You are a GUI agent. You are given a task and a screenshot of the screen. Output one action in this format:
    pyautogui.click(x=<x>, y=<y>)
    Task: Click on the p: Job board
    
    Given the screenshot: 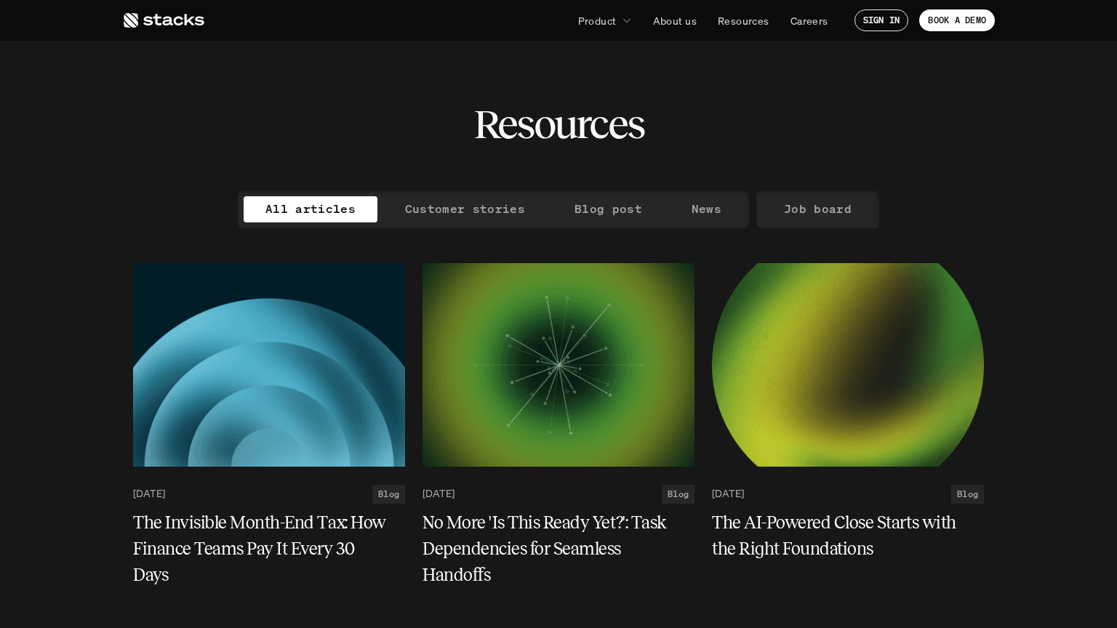 What is the action you would take?
    pyautogui.click(x=817, y=209)
    